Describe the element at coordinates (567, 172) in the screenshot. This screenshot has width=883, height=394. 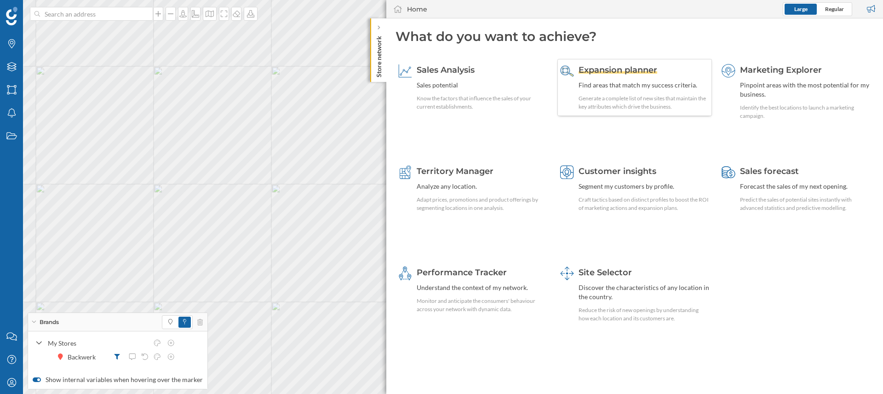
I see `img: customer-intelligence.svg` at that location.